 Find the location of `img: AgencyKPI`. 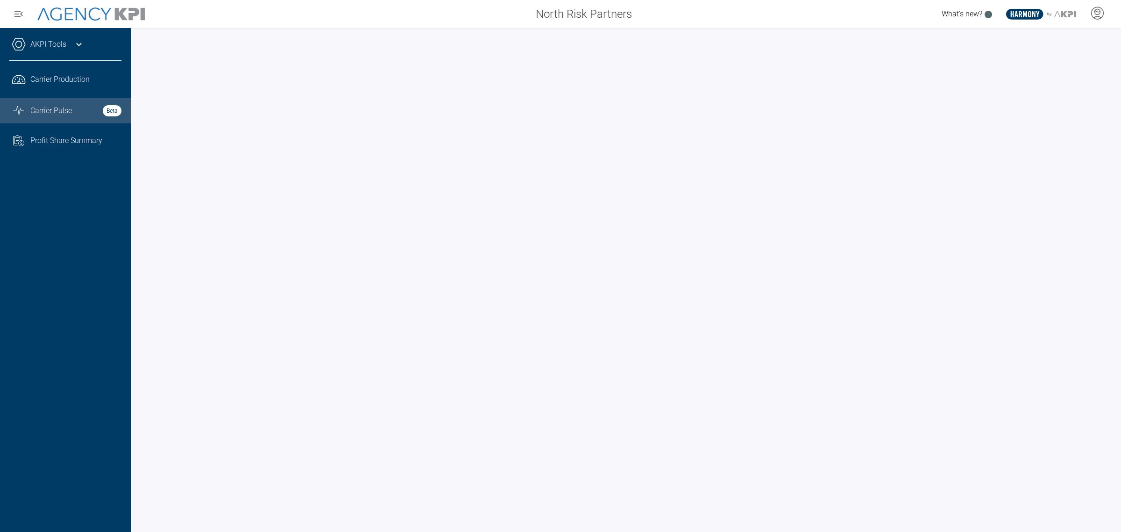

img: AgencyKPI is located at coordinates (91, 14).